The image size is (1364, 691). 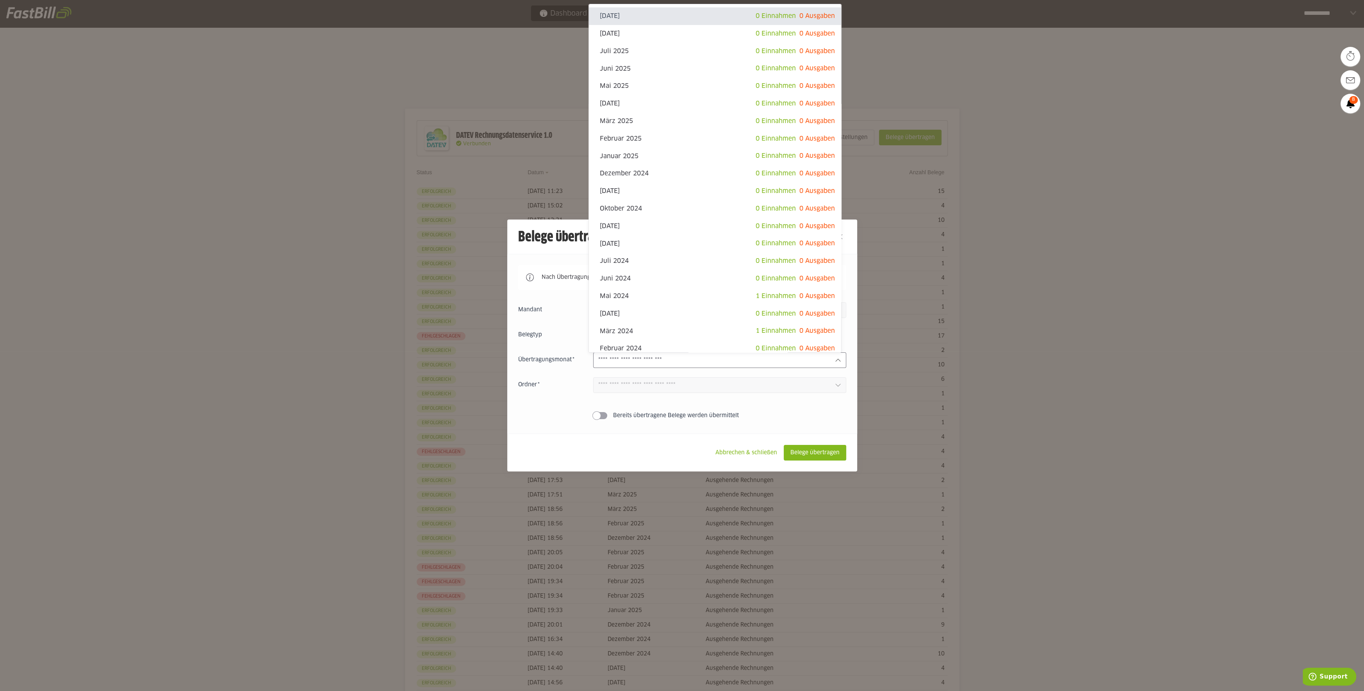 What do you see at coordinates (682, 416) in the screenshot?
I see `sl-switch: Bereits übertragene Belege werden übermittelt` at bounding box center [682, 416].